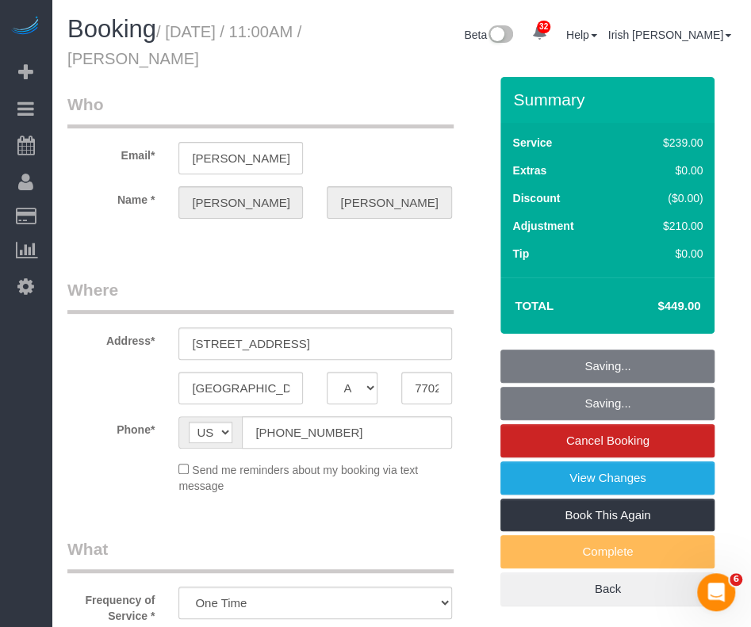 Image resolution: width=751 pixels, height=627 pixels. What do you see at coordinates (610, 99) in the screenshot?
I see `h3: Summary` at bounding box center [610, 99].